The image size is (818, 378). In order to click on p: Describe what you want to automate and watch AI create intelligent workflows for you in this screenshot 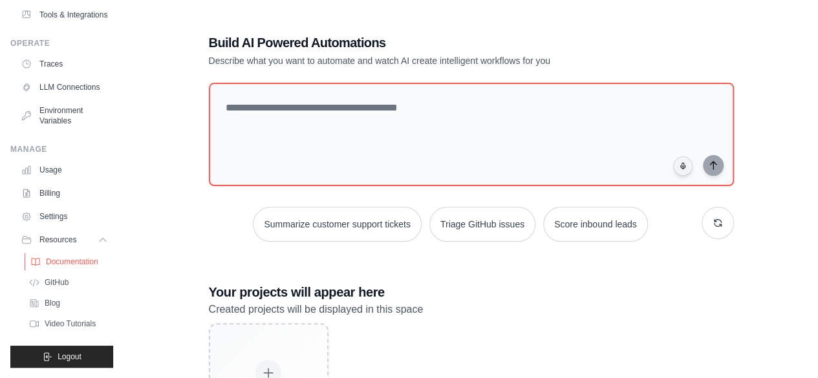, I will do `click(426, 61)`.